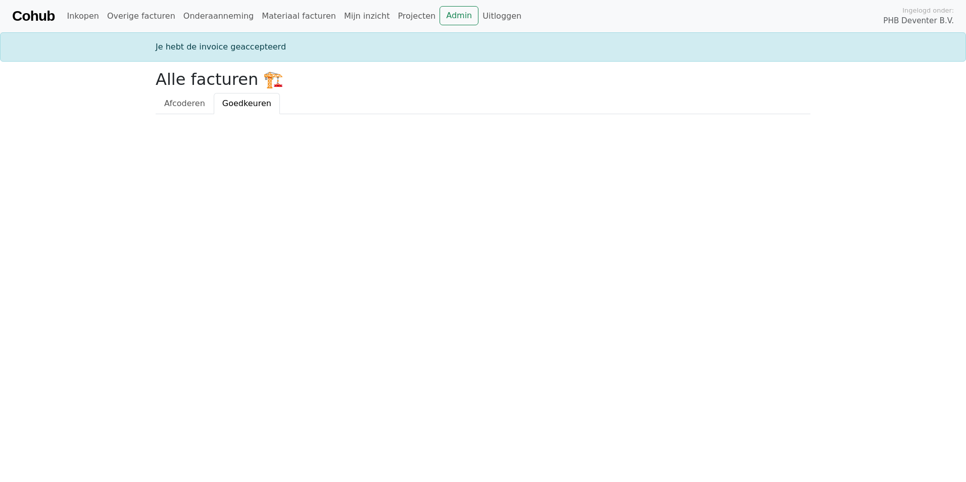  I want to click on a: Onderaanneming, so click(218, 16).